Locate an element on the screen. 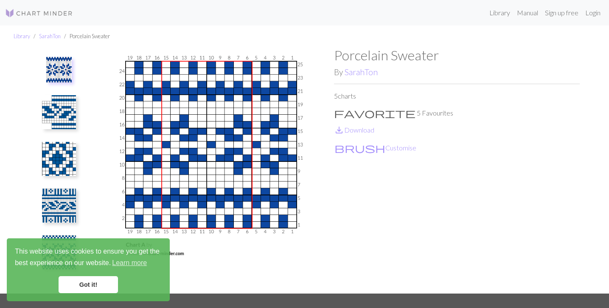 This screenshot has height=308, width=609. i: Customise is located at coordinates (360, 148).